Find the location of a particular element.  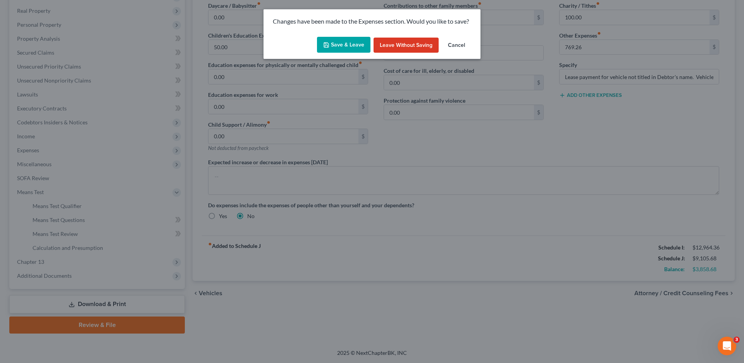

button: Save & Leave is located at coordinates (344, 45).